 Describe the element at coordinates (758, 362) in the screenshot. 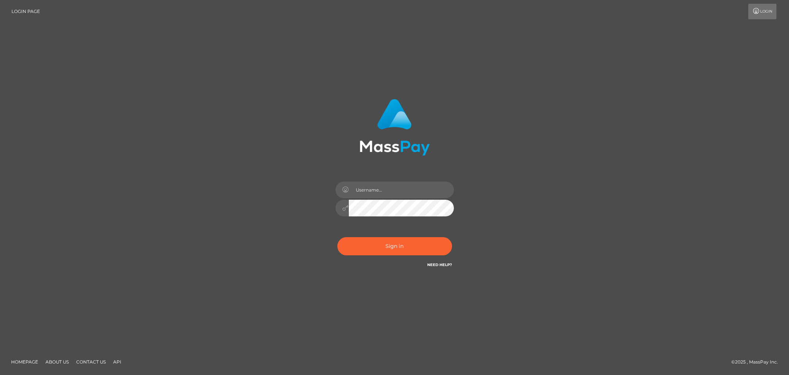

I see `div: © 2025 , MassPay Inc.` at that location.